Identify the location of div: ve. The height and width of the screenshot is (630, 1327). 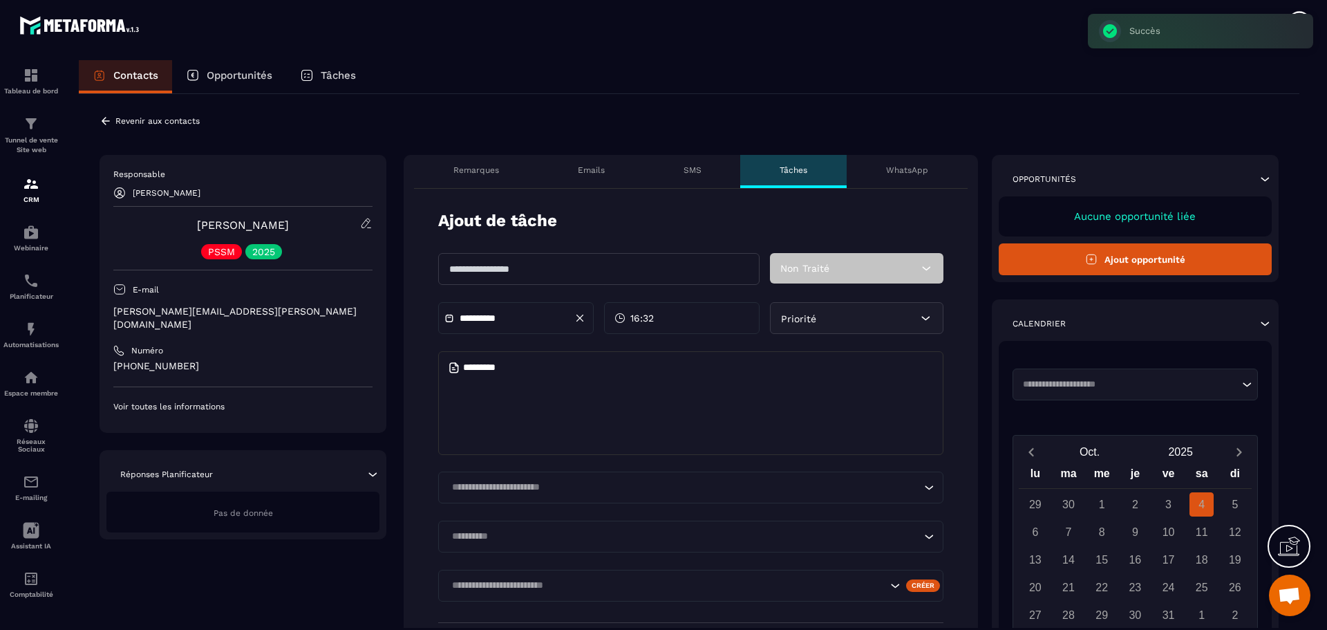
(1168, 475).